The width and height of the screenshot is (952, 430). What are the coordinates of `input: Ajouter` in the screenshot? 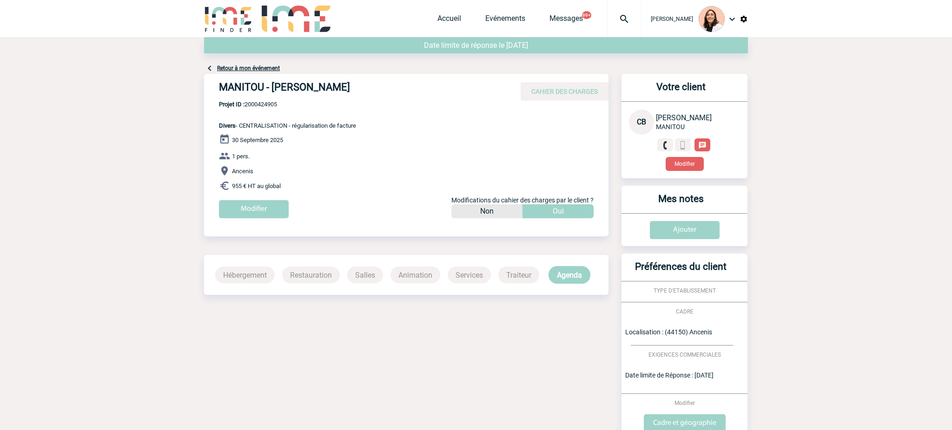 It's located at (685, 230).